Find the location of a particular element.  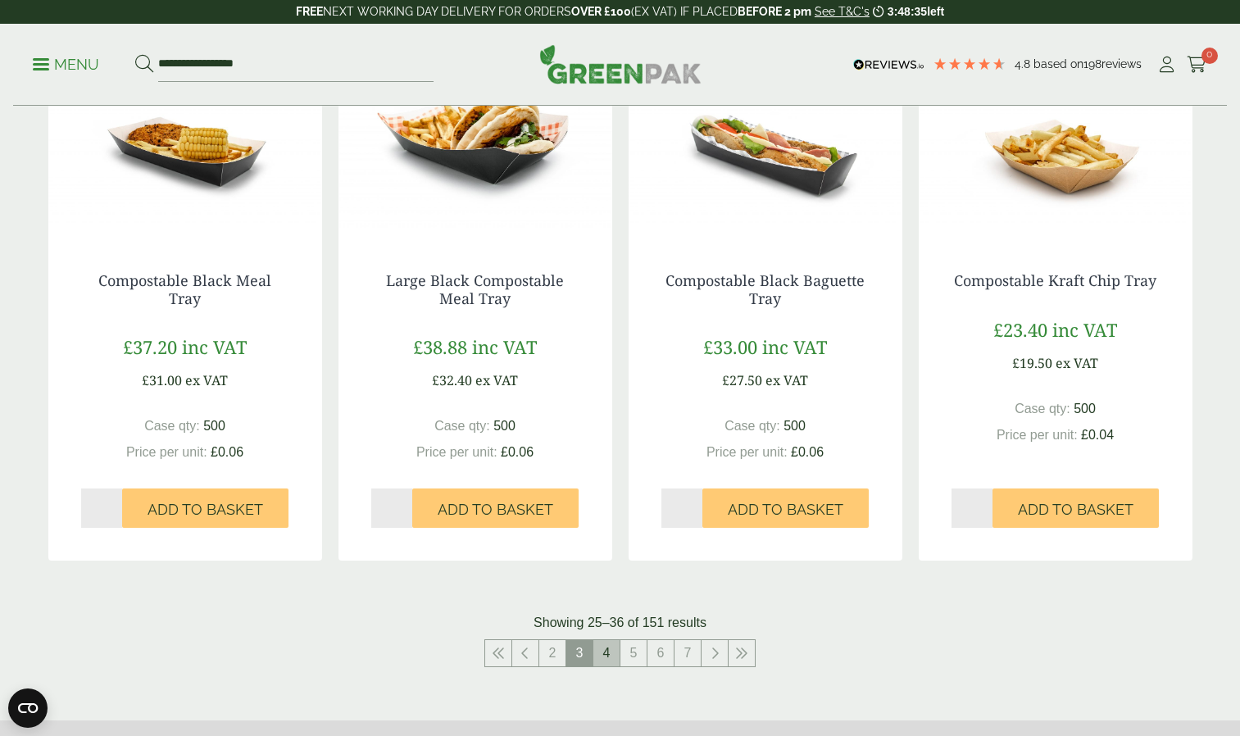

a: 4 is located at coordinates (607, 653).